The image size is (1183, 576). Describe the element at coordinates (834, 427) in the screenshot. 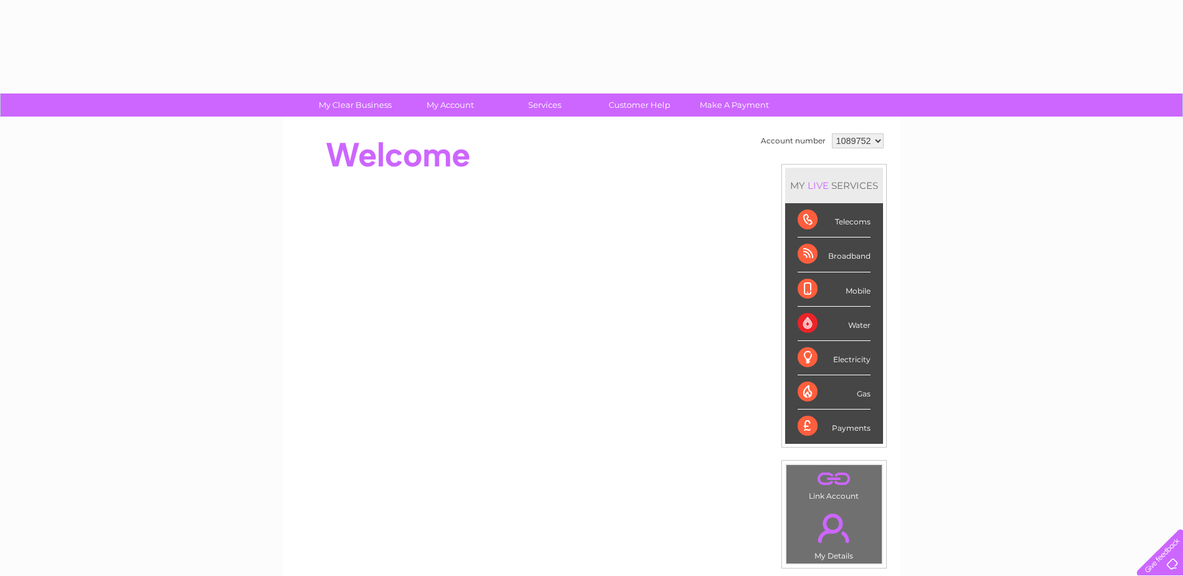

I see `div: Payments` at that location.